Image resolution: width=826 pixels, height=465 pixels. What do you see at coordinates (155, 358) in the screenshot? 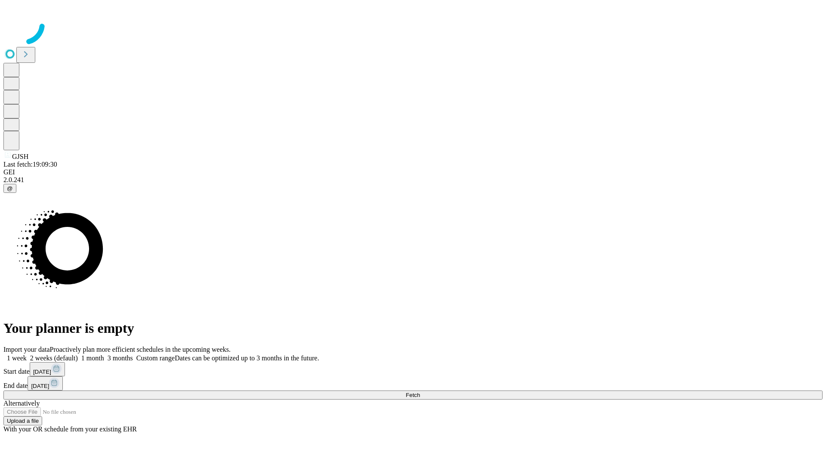
I see `span: Custom range` at bounding box center [155, 358].